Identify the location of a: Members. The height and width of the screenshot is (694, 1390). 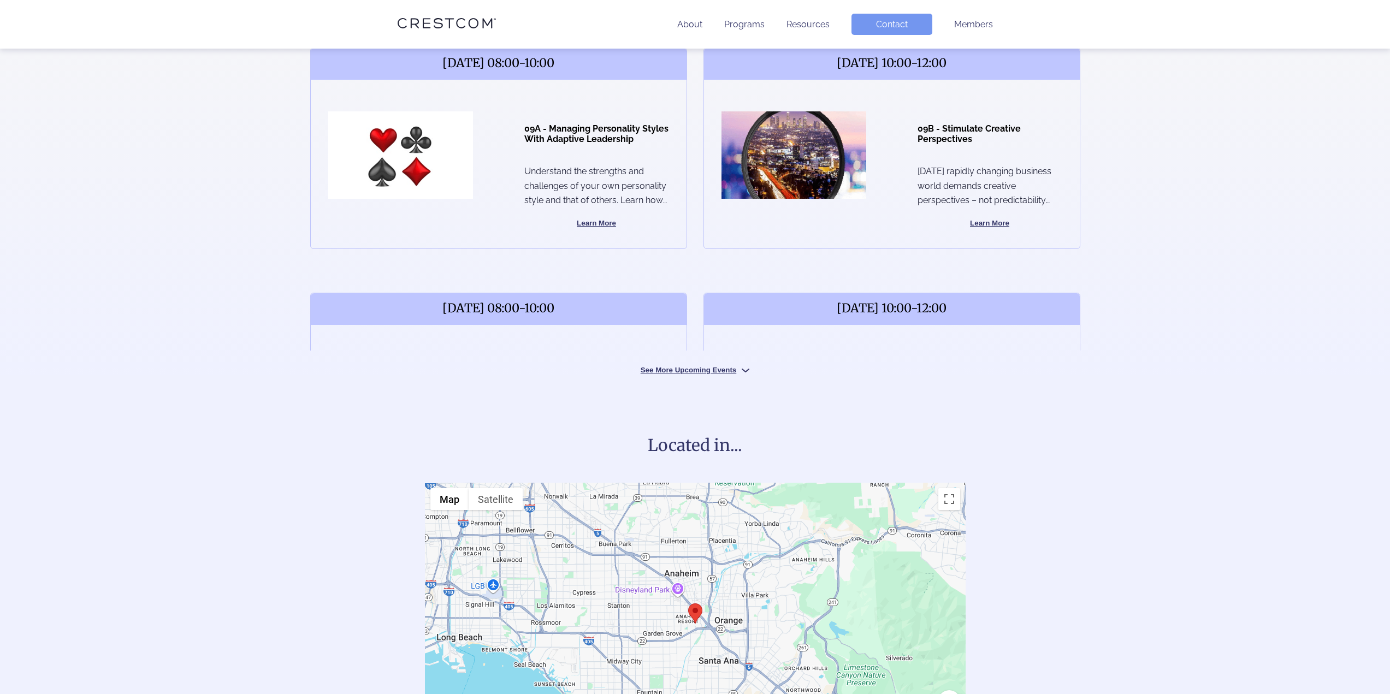
(973, 24).